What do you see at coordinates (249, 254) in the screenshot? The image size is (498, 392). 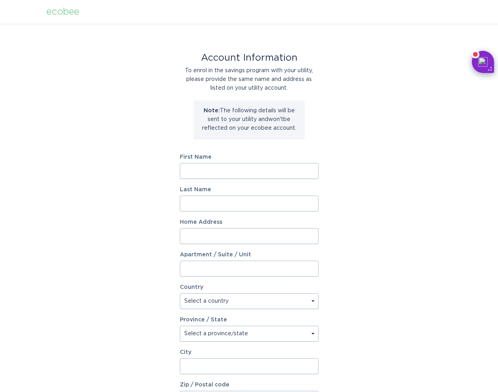 I see `label: Apartment / Suite / Unit` at bounding box center [249, 254].